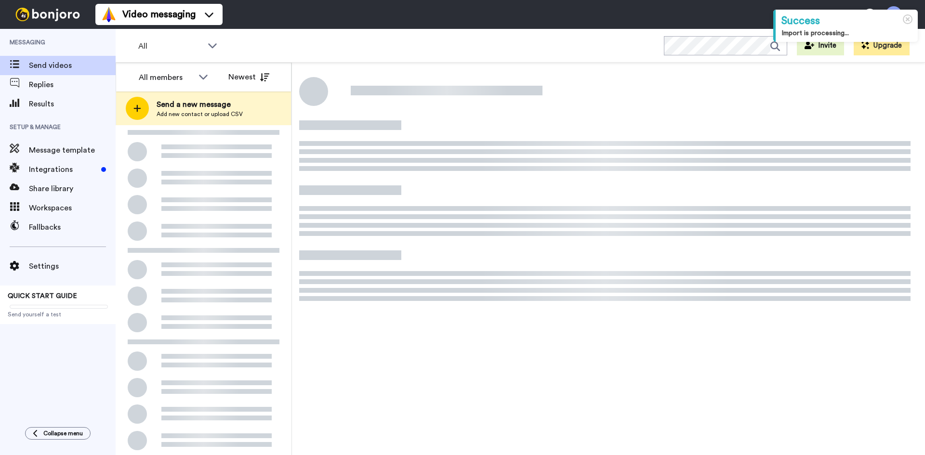 Image resolution: width=925 pixels, height=455 pixels. I want to click on span: Workspaces, so click(72, 208).